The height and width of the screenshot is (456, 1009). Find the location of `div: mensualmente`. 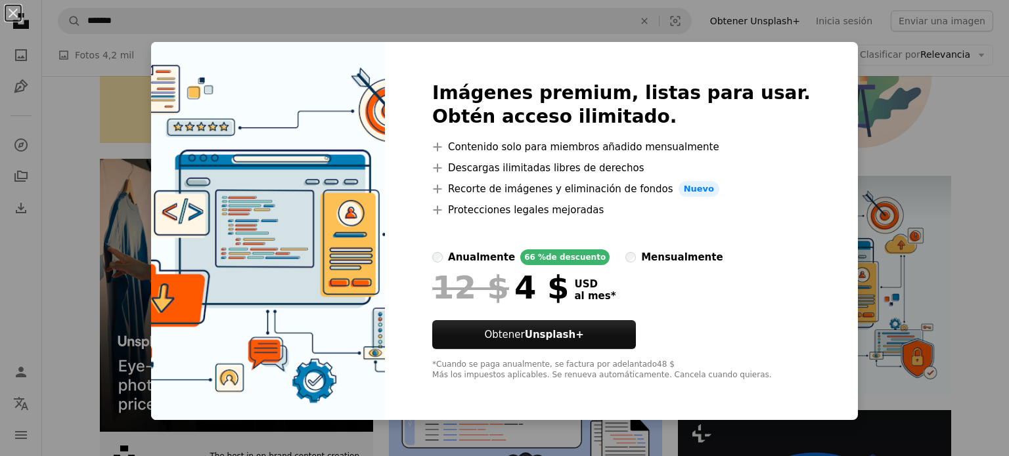

div: mensualmente is located at coordinates (682, 257).